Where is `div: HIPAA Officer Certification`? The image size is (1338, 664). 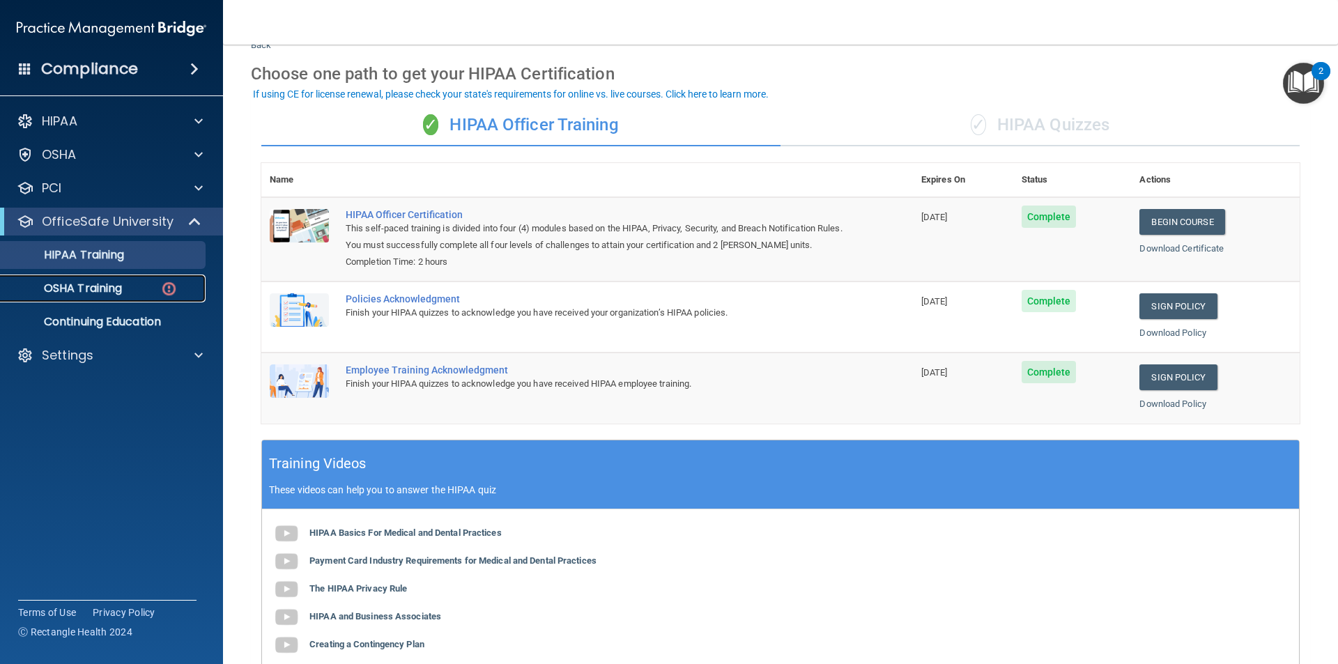 div: HIPAA Officer Certification is located at coordinates (595, 215).